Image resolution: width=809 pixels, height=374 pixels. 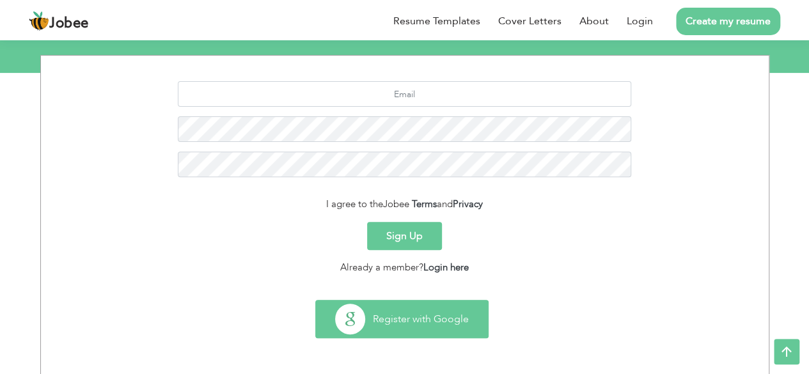 What do you see at coordinates (402, 319) in the screenshot?
I see `button: Register with Google` at bounding box center [402, 319].